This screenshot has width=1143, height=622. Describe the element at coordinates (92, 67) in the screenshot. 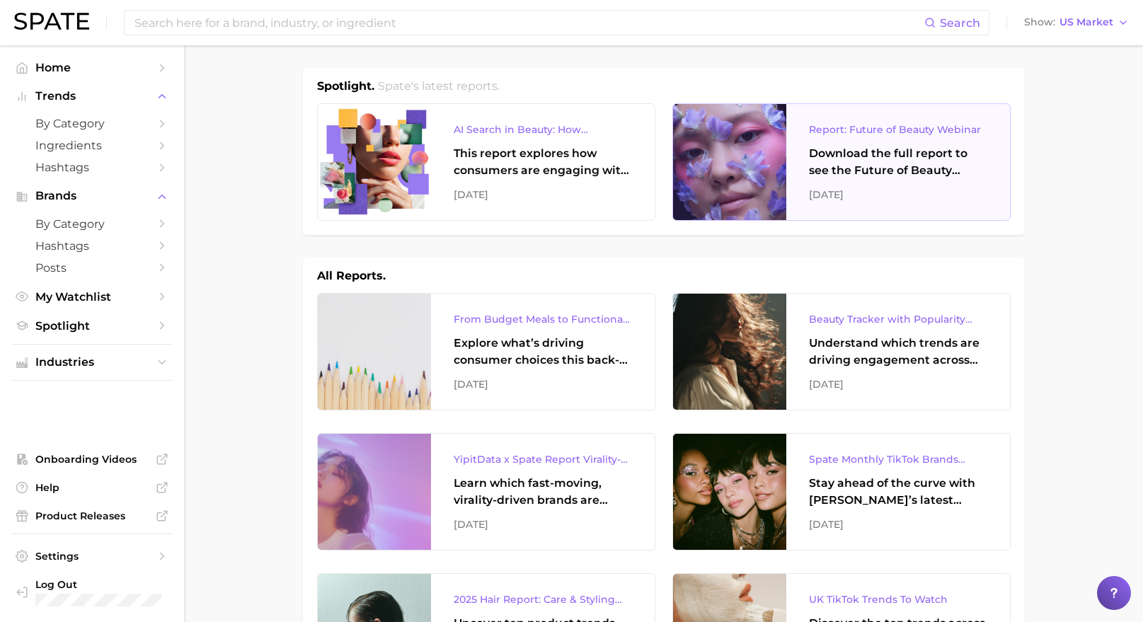

I see `span: Home` at that location.